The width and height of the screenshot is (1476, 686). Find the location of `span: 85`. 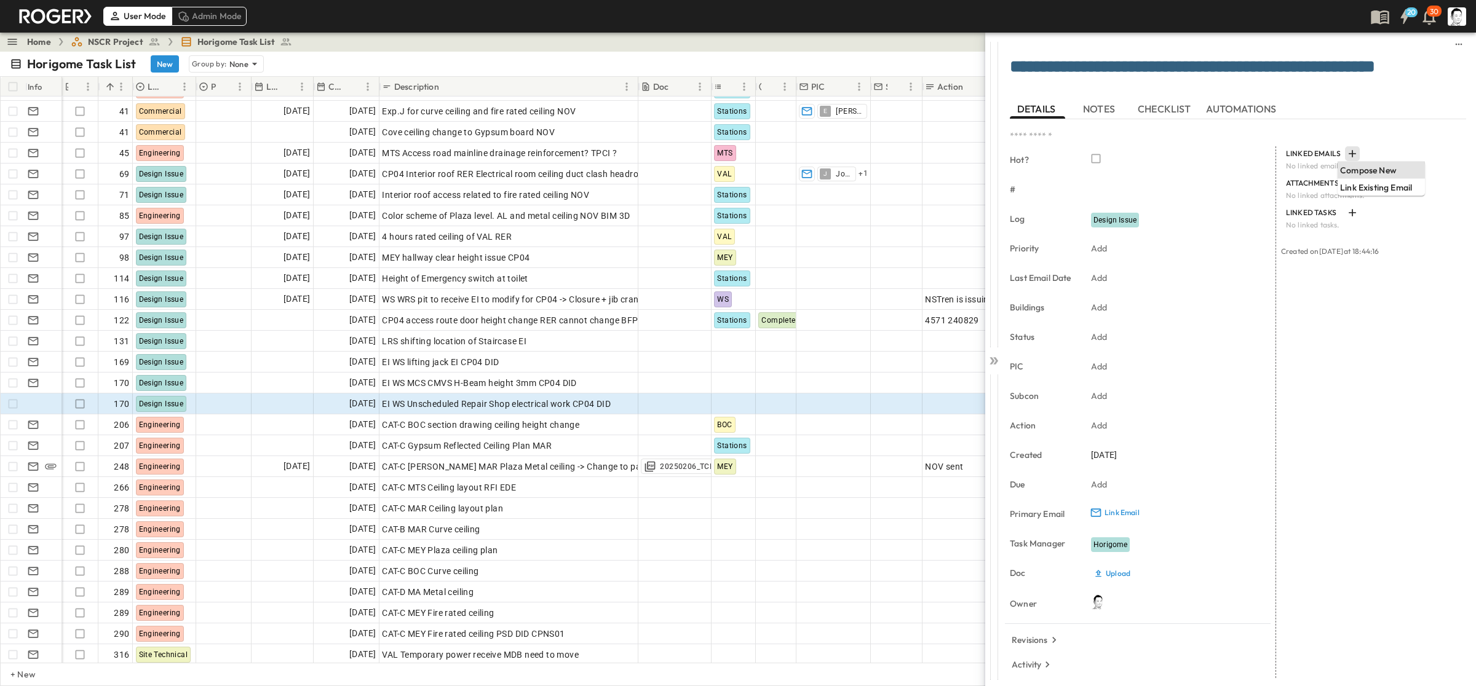

span: 85 is located at coordinates (124, 216).